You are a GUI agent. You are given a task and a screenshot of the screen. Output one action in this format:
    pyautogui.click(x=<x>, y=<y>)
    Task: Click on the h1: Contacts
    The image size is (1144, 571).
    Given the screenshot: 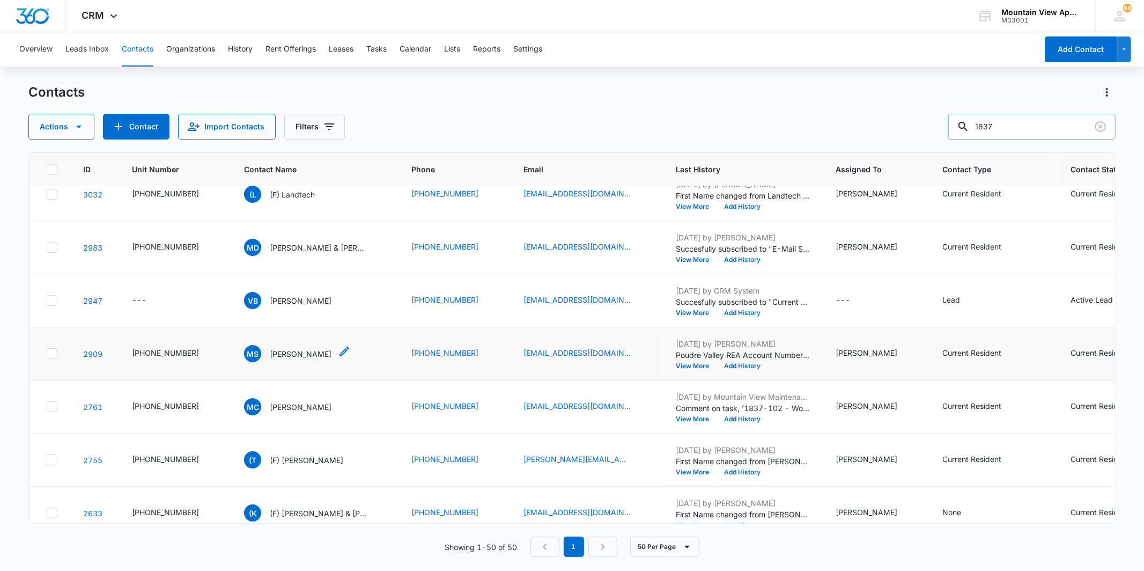 What is the action you would take?
    pyautogui.click(x=56, y=92)
    